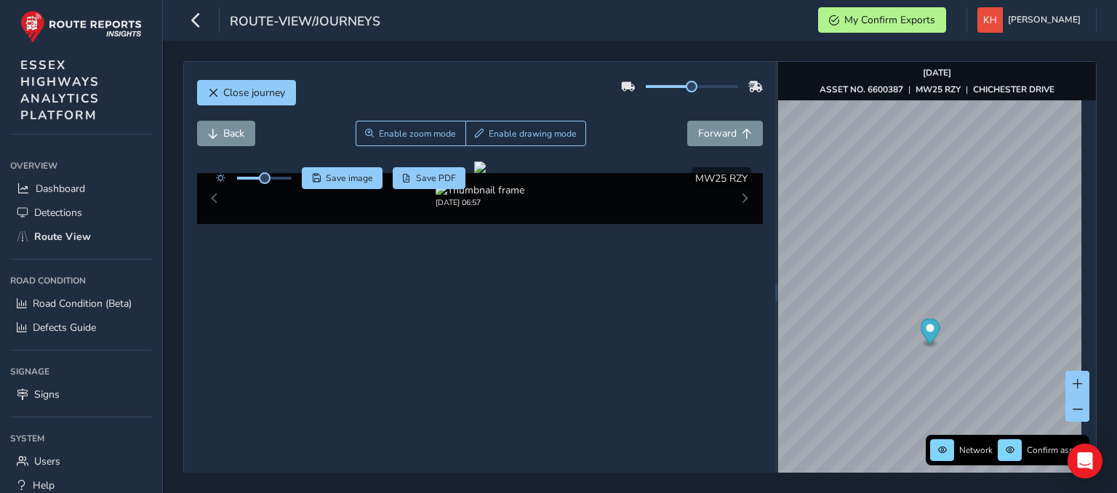  Describe the element at coordinates (81, 236) in the screenshot. I see `a: Route View` at that location.